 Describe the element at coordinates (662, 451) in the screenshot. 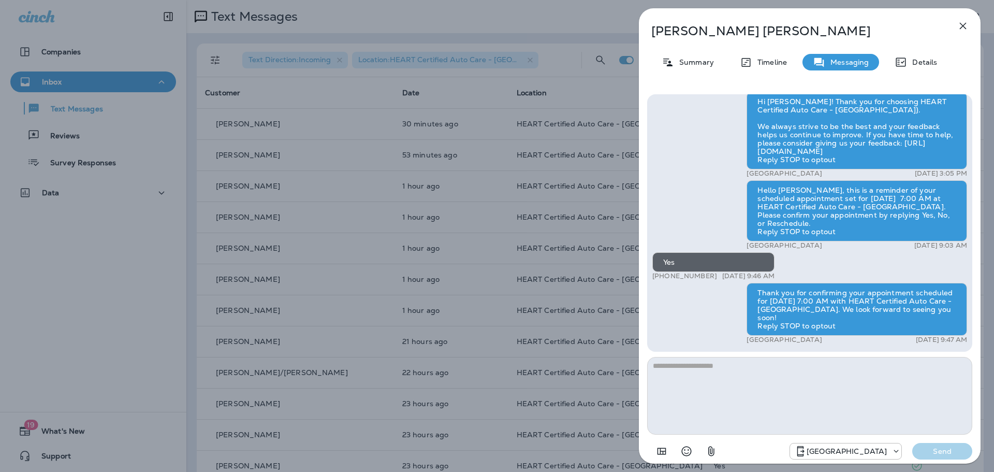

I see `button: Add in a premade template` at that location.